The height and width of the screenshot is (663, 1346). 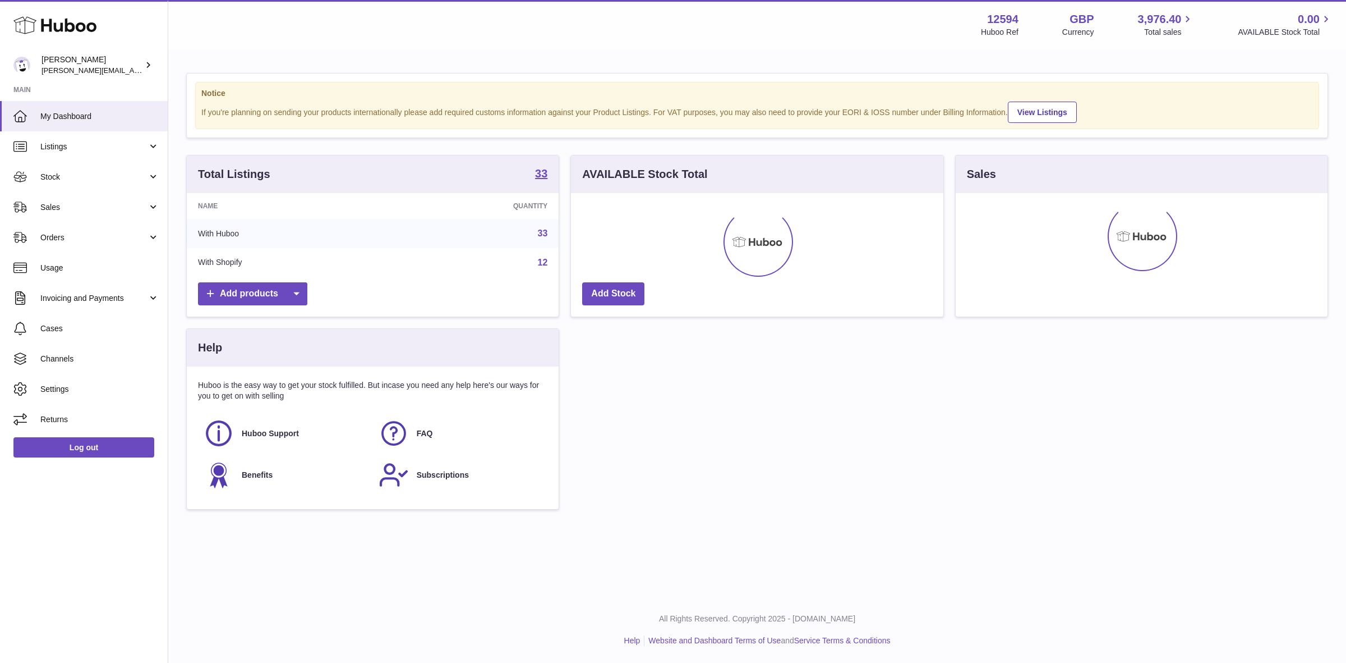 I want to click on td: With Huboo, so click(x=287, y=233).